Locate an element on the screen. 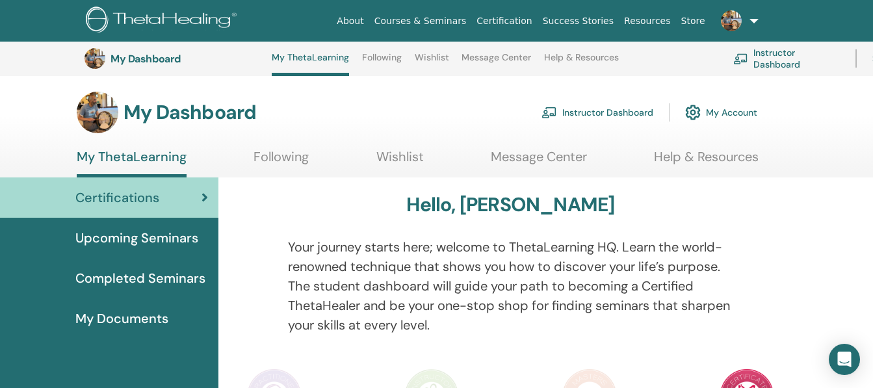 This screenshot has width=873, height=388. a: Certification is located at coordinates (504, 21).